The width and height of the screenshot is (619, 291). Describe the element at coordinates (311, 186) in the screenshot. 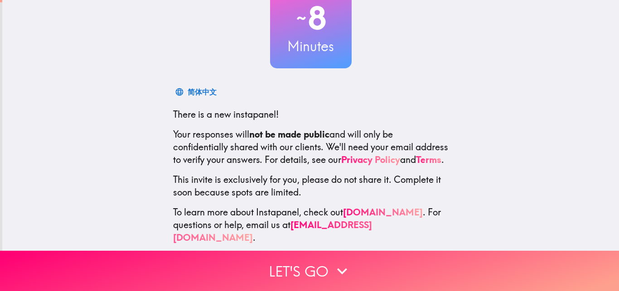

I see `p: This invite is exclusively for you, please do not share it. Complete it soon because spots are li...` at that location.